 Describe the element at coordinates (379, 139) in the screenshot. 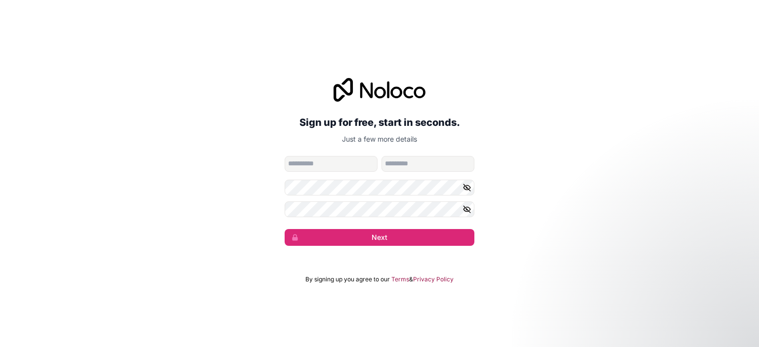

I see `p: Just a few more details` at that location.